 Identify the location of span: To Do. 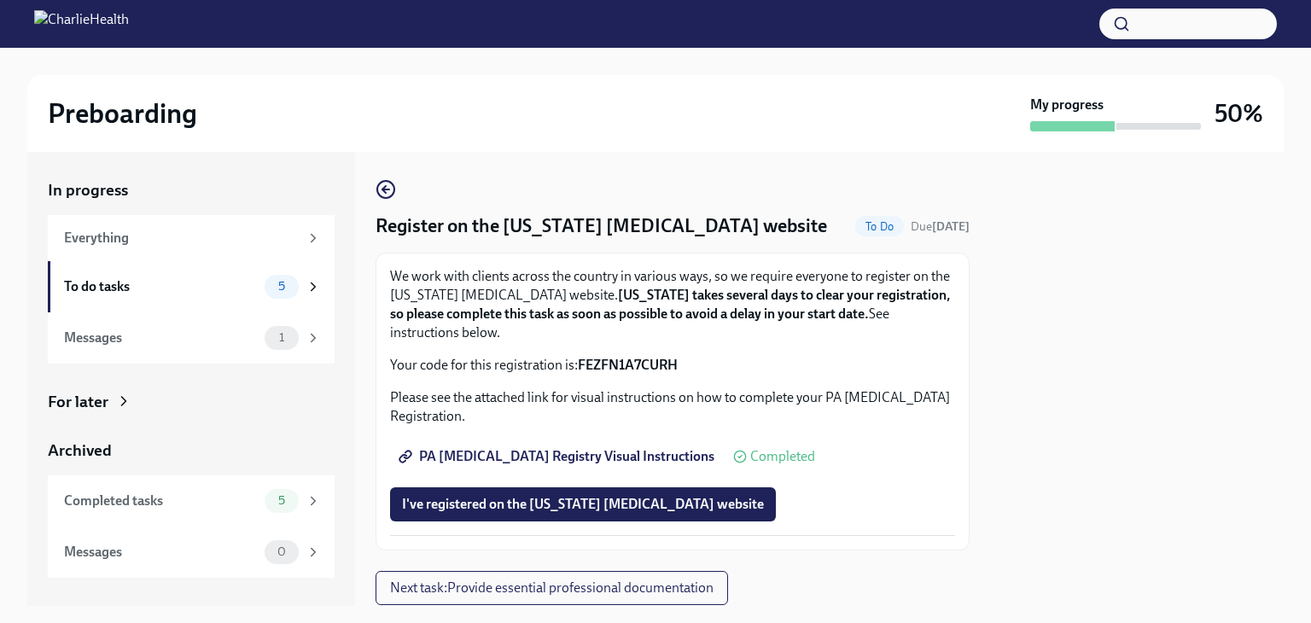
(879, 226).